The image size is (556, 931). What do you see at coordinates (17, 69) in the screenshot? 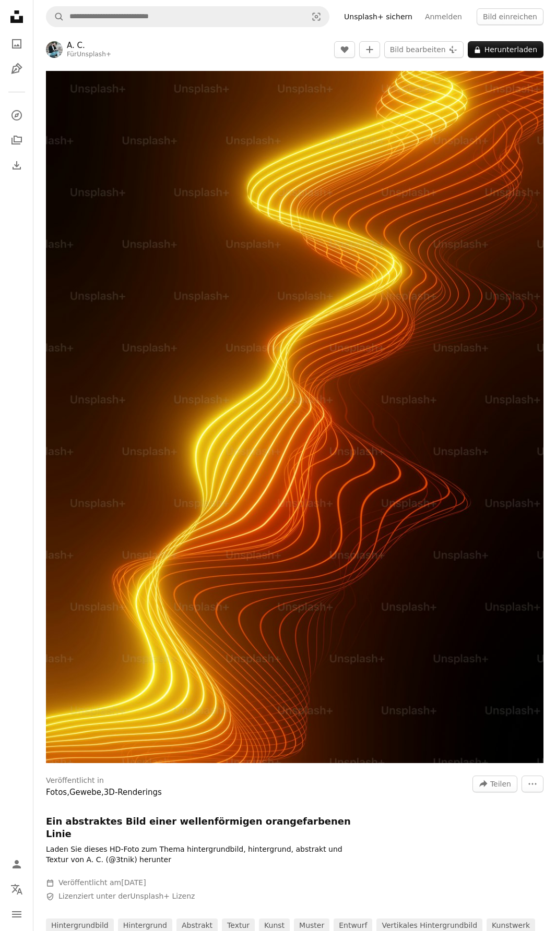
I see `a: Grafiken` at bounding box center [17, 69].